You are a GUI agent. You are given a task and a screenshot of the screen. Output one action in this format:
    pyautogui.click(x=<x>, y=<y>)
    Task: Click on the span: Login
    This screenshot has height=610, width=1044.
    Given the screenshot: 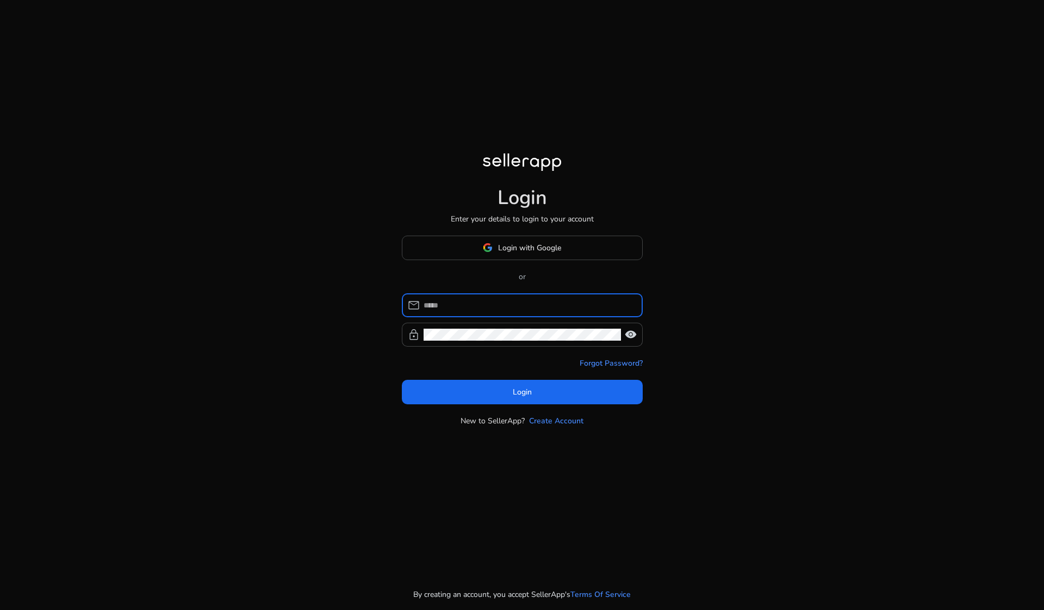 What is the action you would take?
    pyautogui.click(x=522, y=392)
    